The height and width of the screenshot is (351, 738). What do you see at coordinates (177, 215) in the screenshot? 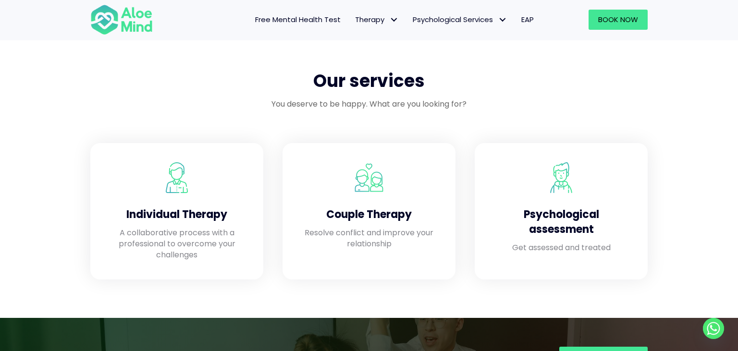
I see `h4: Individual Therapy` at bounding box center [177, 215].